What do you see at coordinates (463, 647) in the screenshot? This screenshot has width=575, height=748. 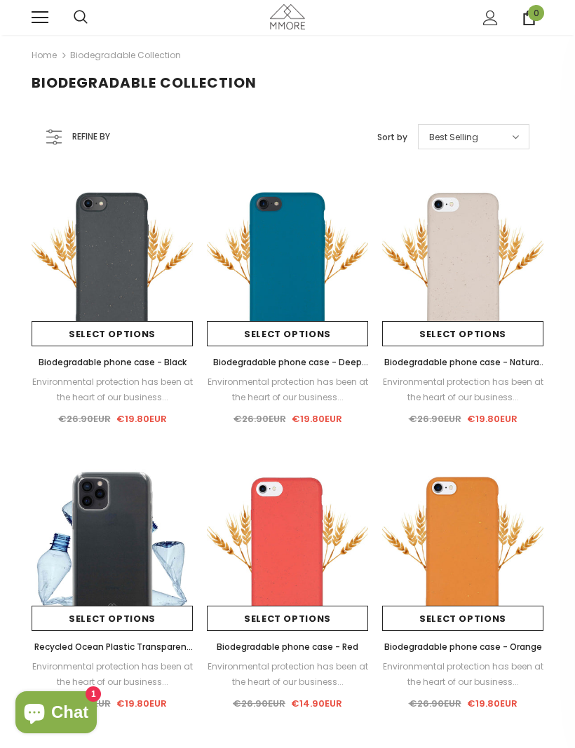 I see `a: Biodegradable phone case - Orange` at bounding box center [463, 647].